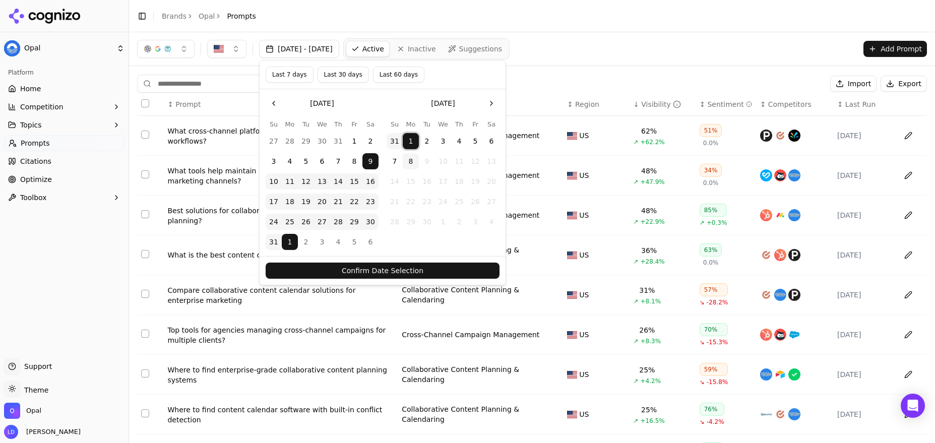 The width and height of the screenshot is (935, 443). Describe the element at coordinates (280, 216) in the screenshot. I see `div: Best solutions for collaborative cross-channel campaign planning?` at that location.